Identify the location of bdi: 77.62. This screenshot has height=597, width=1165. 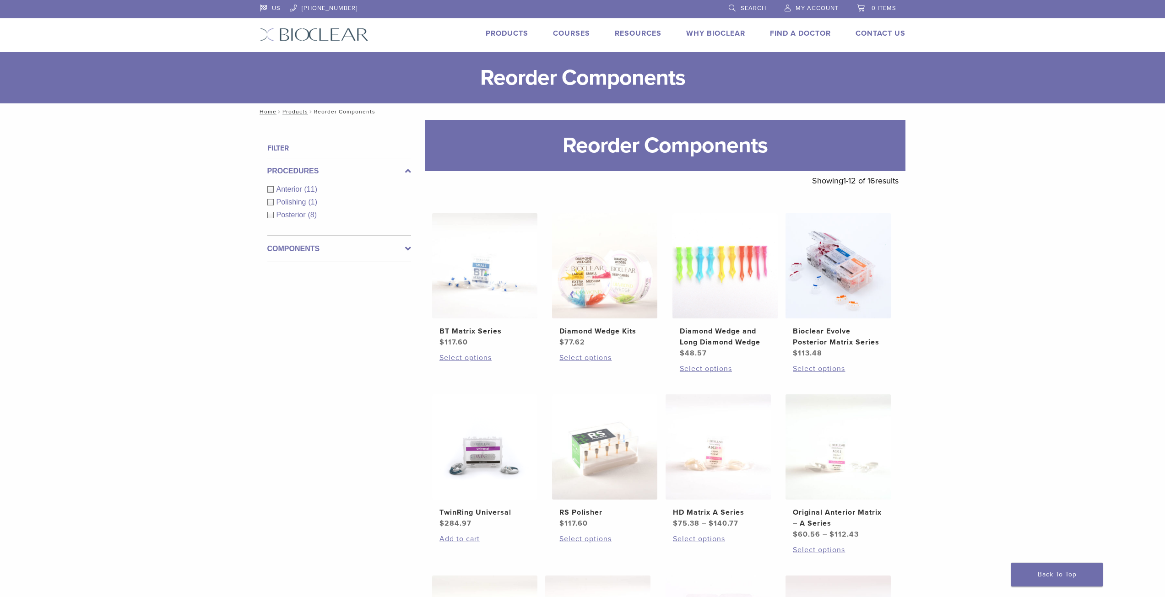
(572, 342).